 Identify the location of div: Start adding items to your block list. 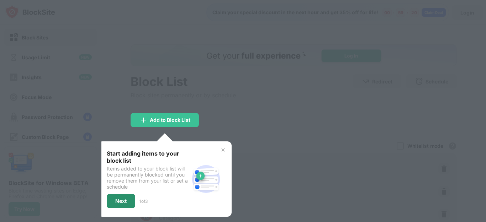
(148, 157).